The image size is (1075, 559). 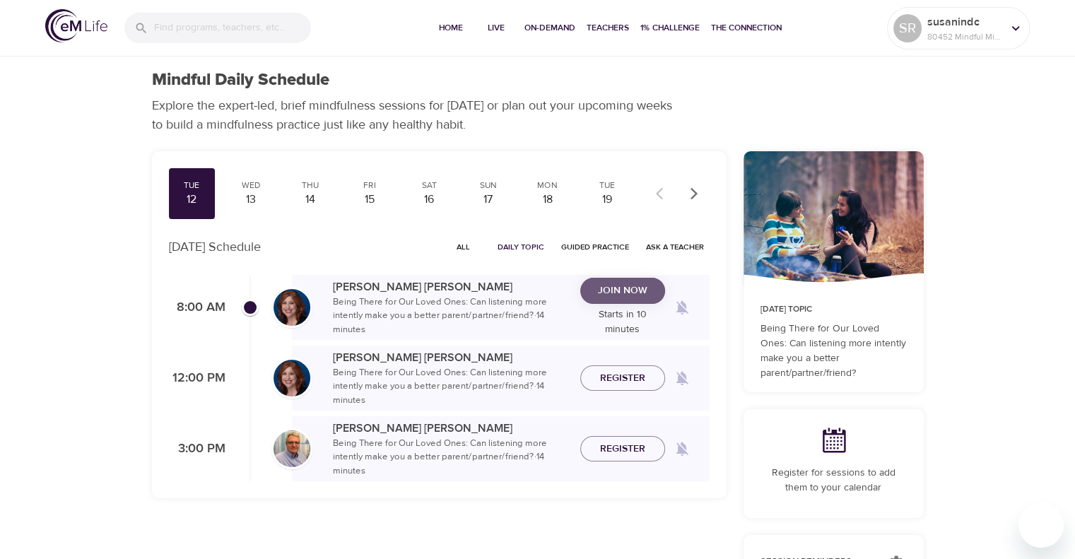 I want to click on span: All, so click(x=464, y=247).